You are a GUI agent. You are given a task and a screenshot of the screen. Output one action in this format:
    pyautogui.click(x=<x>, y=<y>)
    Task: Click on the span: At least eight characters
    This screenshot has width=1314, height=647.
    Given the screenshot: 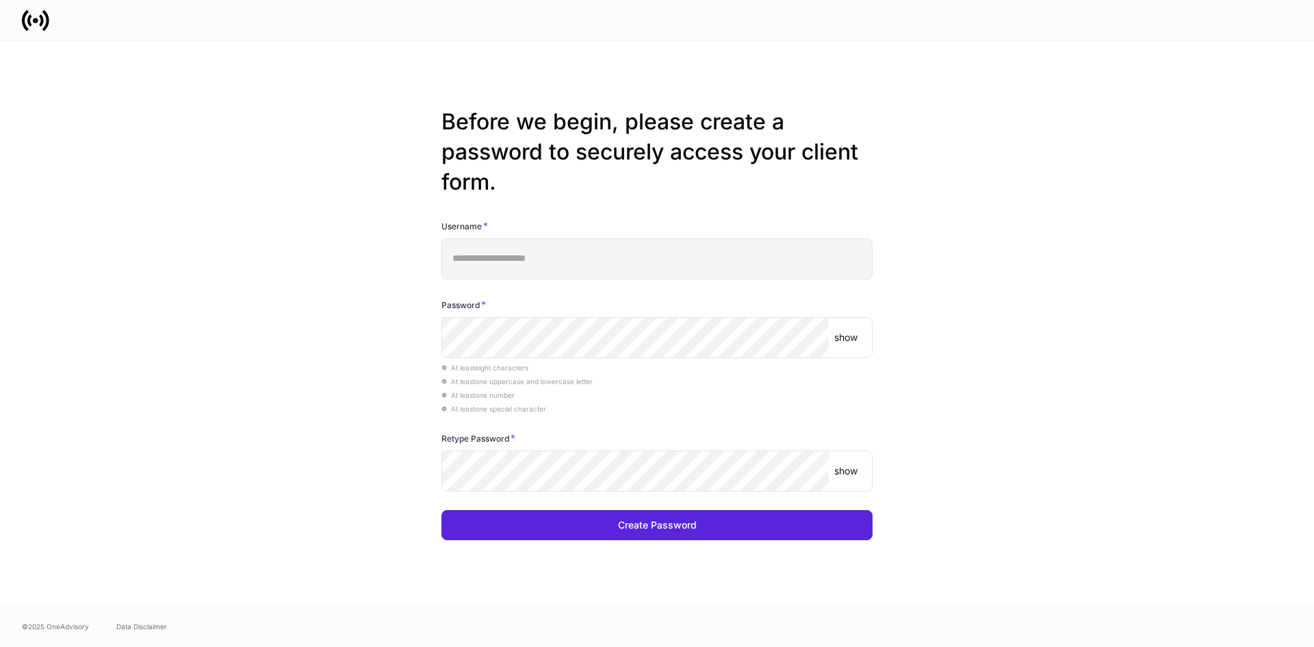 What is the action you would take?
    pyautogui.click(x=485, y=368)
    